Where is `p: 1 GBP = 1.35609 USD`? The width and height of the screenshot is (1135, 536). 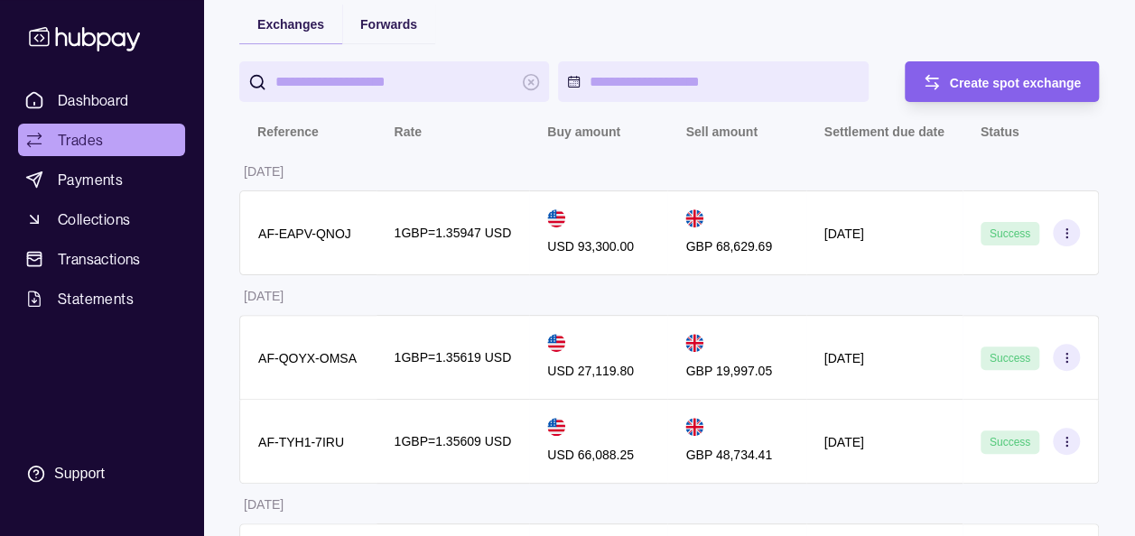 p: 1 GBP = 1.35609 USD is located at coordinates (453, 441).